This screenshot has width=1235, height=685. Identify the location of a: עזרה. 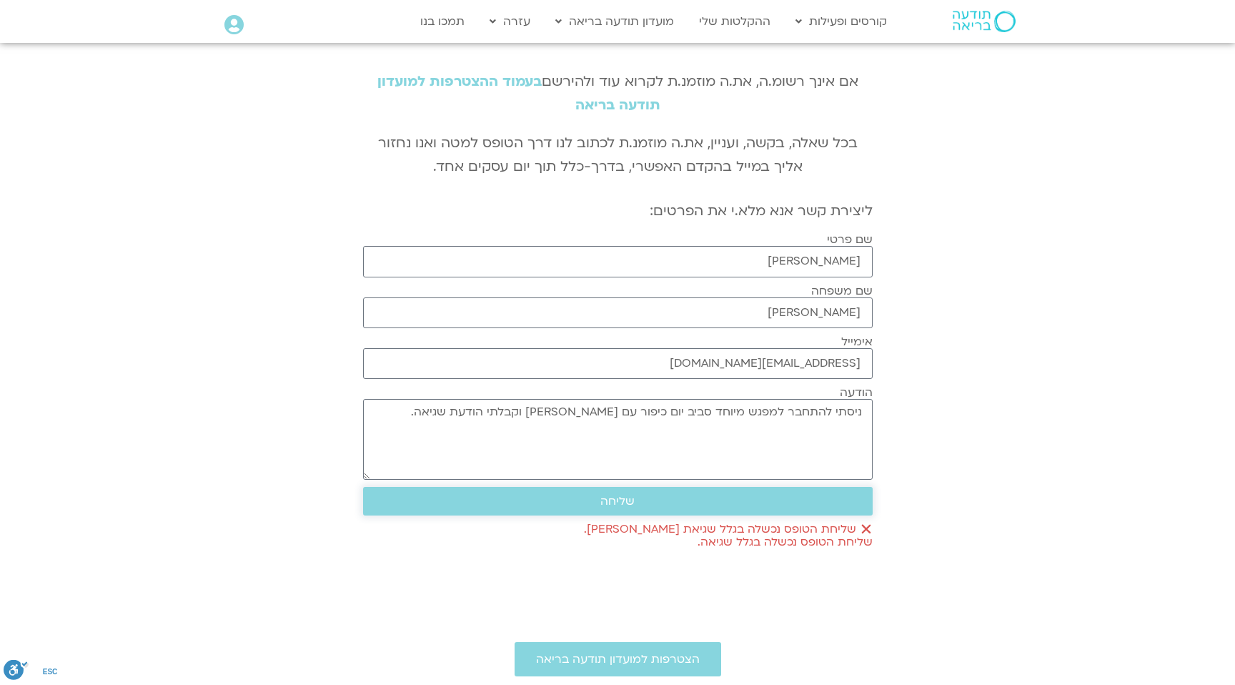
(510, 21).